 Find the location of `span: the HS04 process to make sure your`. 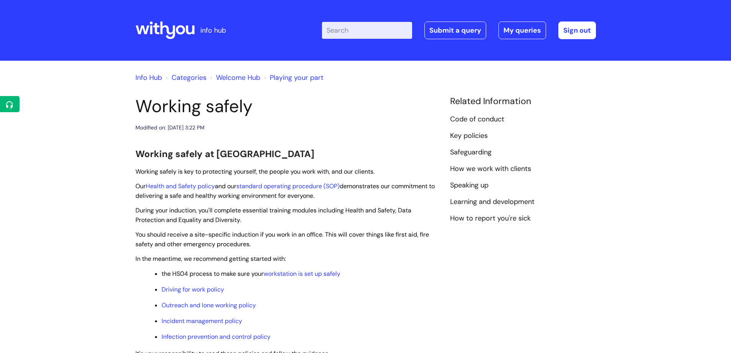

span: the HS04 process to make sure your is located at coordinates (251, 273).